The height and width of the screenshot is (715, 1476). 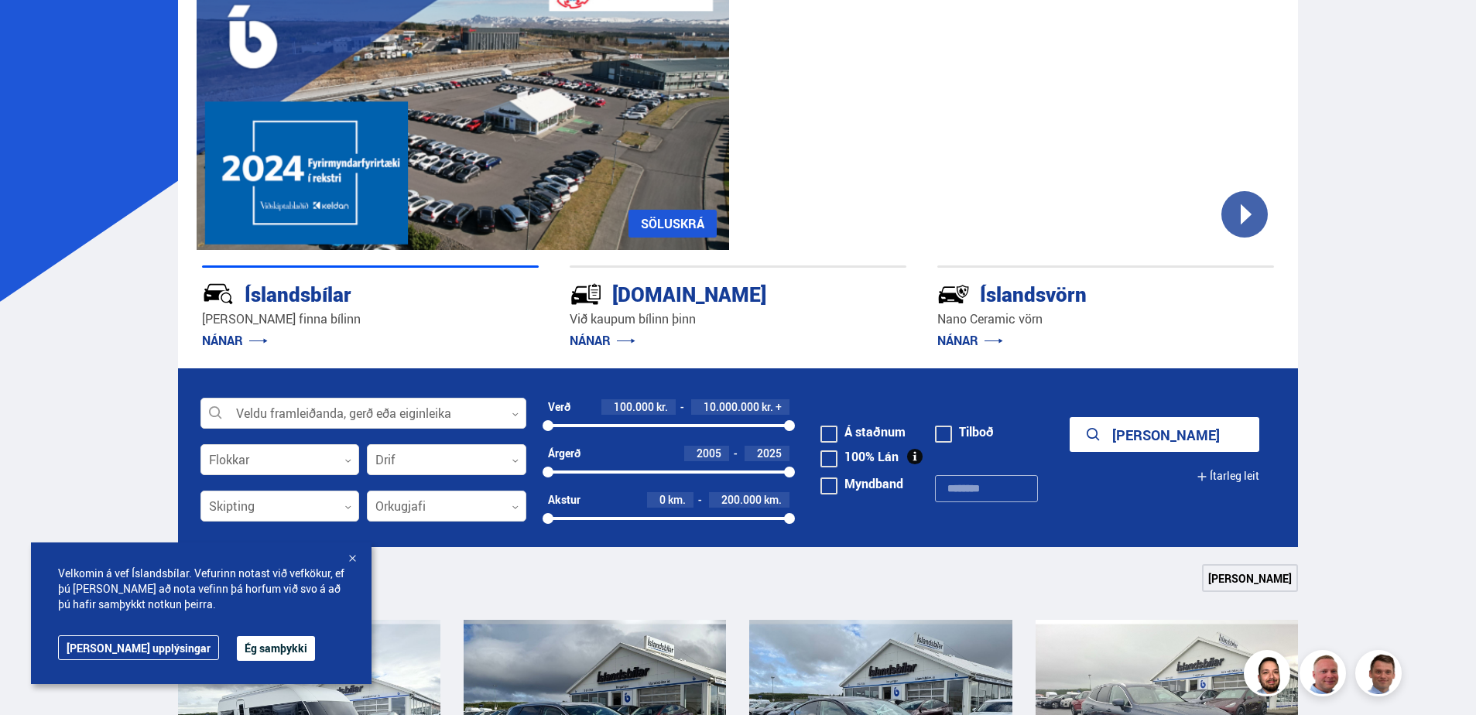 What do you see at coordinates (1325, 676) in the screenshot?
I see `img: siFngHWaQ9KaOqBr.png` at bounding box center [1325, 676].